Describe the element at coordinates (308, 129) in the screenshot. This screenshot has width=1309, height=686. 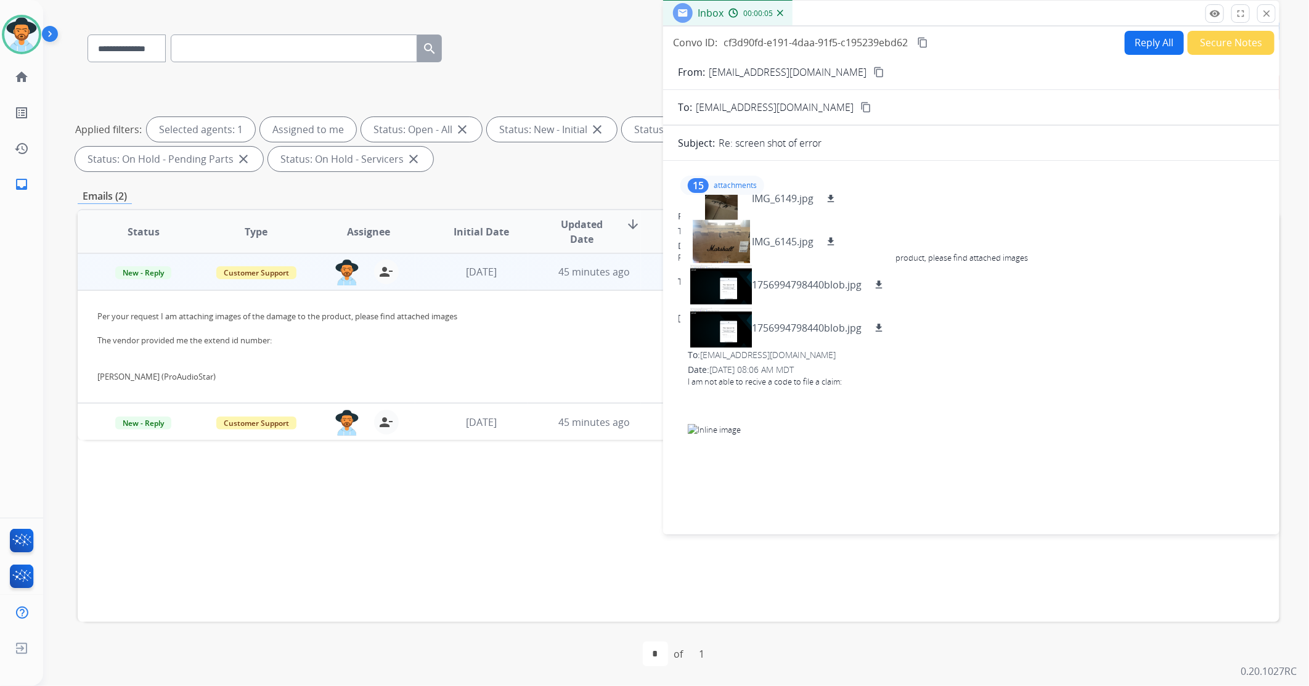
I see `div: Assigned to me` at that location.